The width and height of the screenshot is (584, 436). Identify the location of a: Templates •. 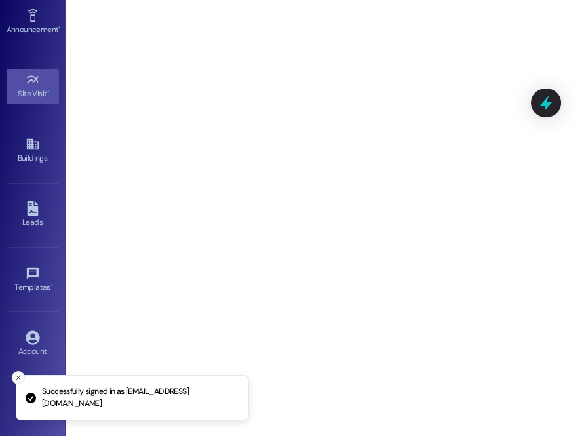
(33, 280).